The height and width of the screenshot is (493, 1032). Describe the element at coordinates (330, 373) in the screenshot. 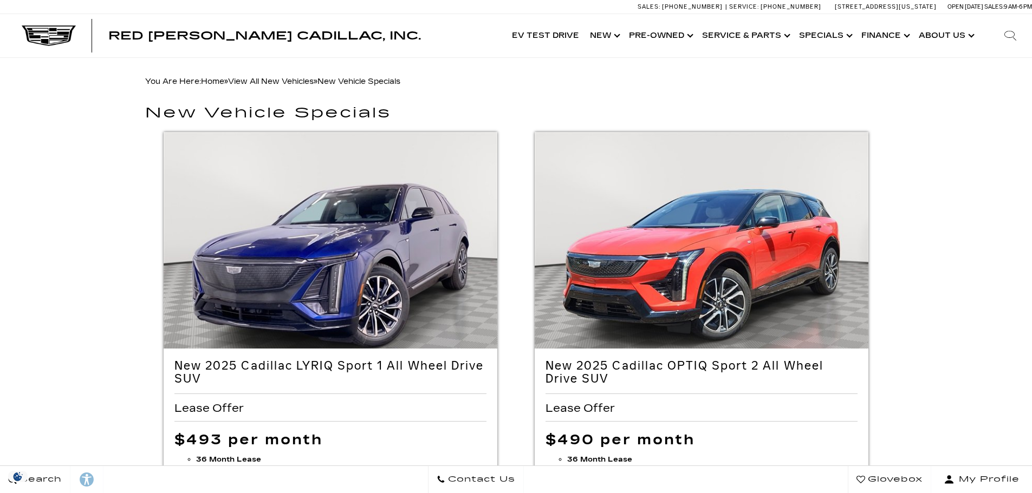

I see `h2: New 2025 Cadillac LYRIQ Sport 1 All Wheel Drive SUV` at that location.